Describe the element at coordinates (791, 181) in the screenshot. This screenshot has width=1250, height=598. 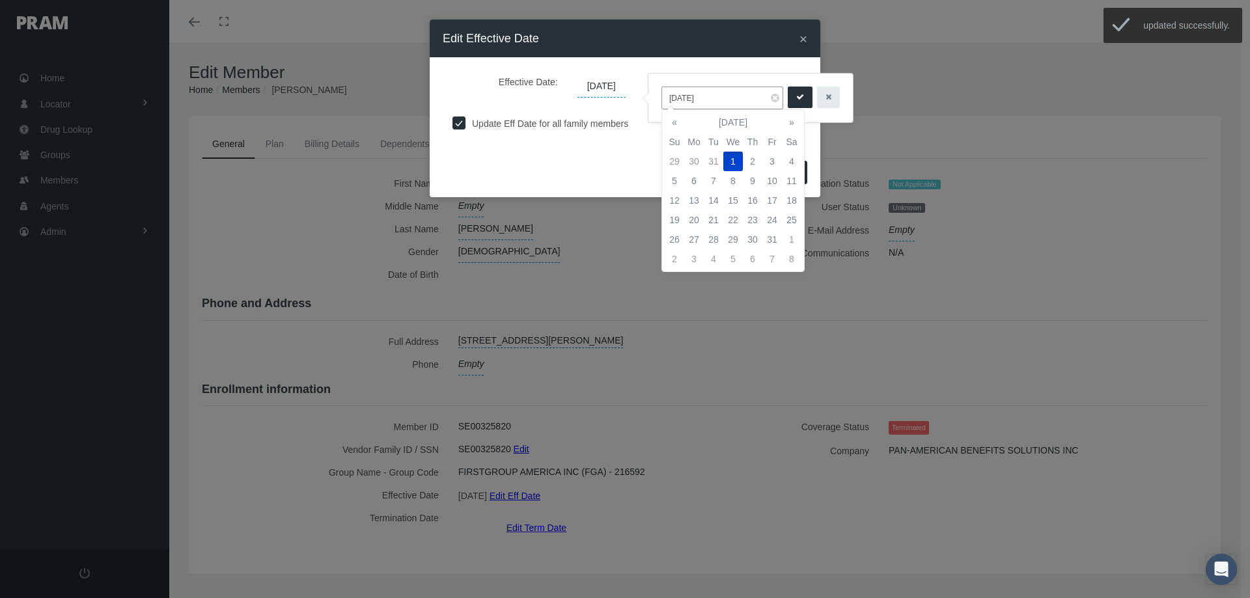
I see `td: 11` at that location.